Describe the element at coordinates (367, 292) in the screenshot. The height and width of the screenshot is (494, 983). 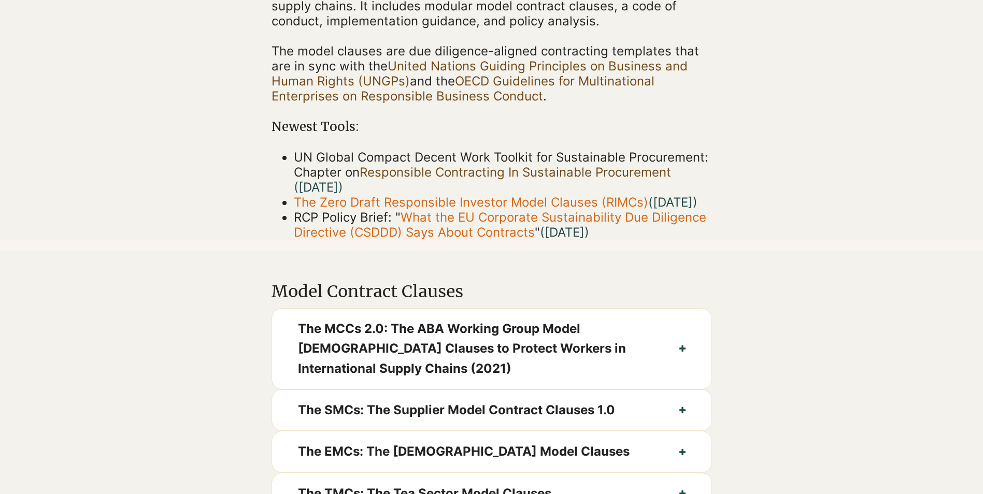
I see `span: Model Contract Clauses` at that location.